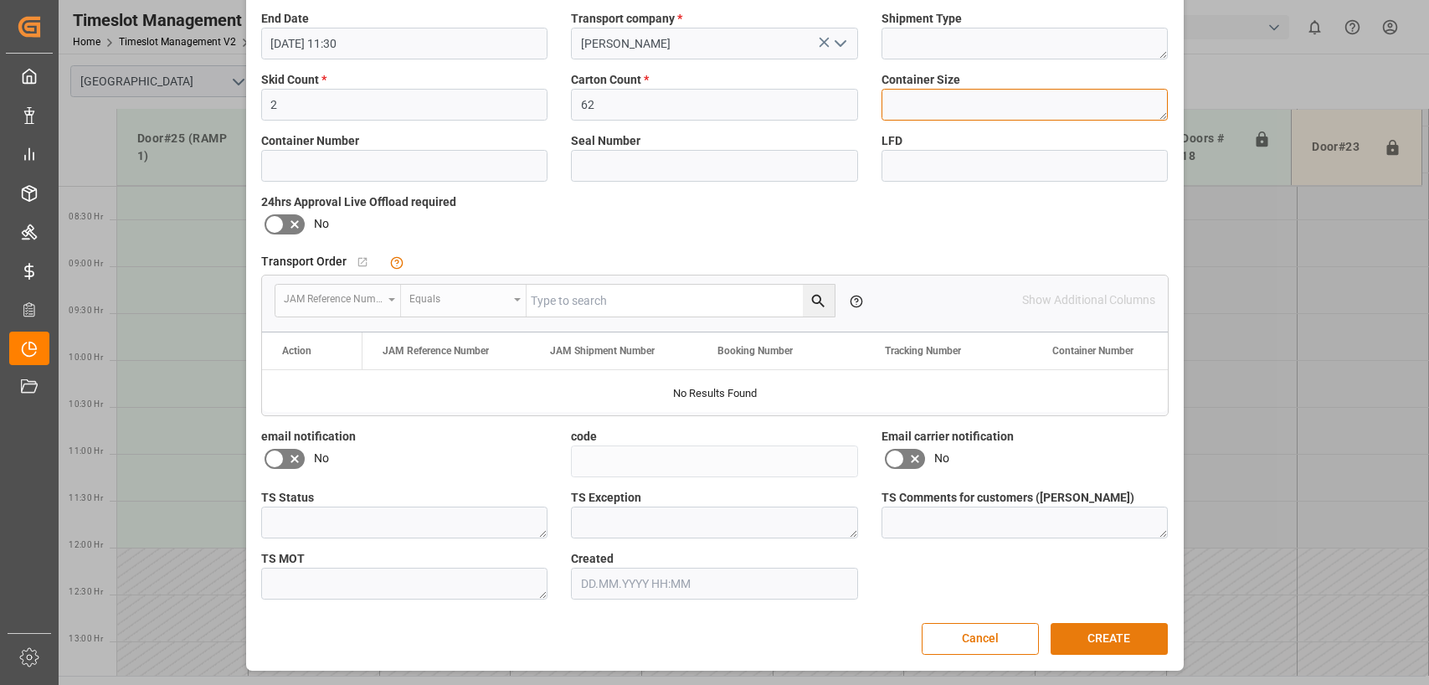 The width and height of the screenshot is (1429, 685). Describe the element at coordinates (296, 351) in the screenshot. I see `div: Action` at that location.